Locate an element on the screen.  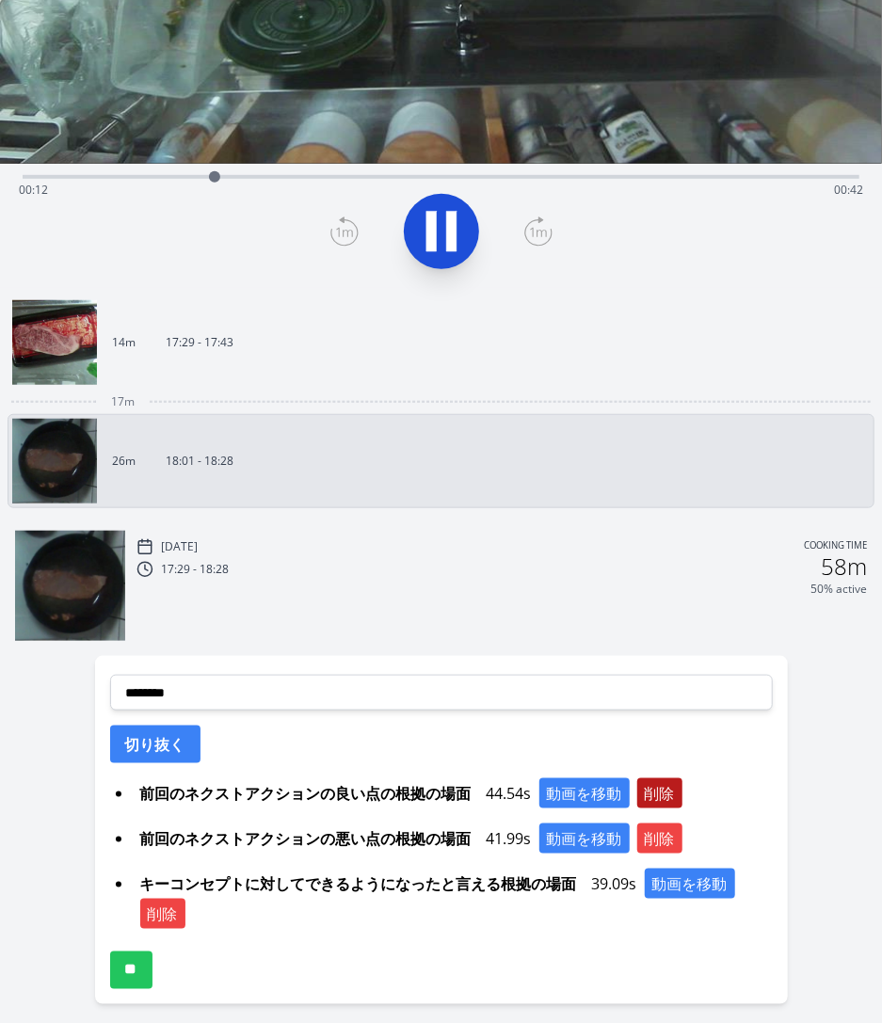
span: 前回のネクストアクションの良い点の根拠の場面 is located at coordinates (306, 793).